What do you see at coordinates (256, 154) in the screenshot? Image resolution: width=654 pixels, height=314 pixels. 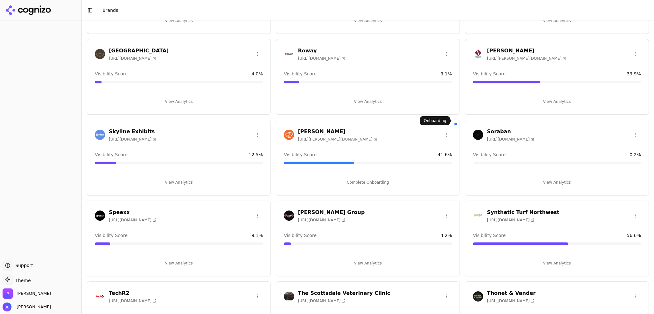 I see `span: 12.5 %` at bounding box center [256, 154].